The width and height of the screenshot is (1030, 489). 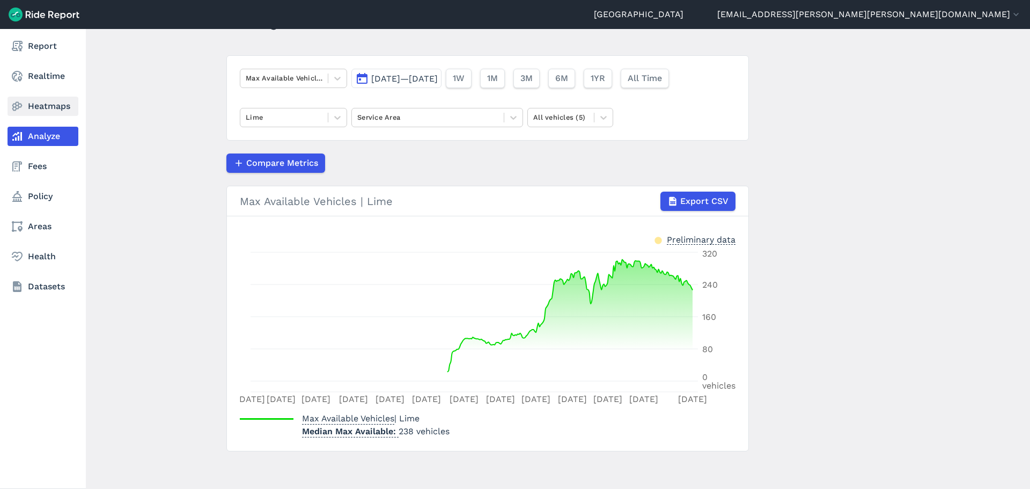 I want to click on span: 1YR, so click(x=598, y=78).